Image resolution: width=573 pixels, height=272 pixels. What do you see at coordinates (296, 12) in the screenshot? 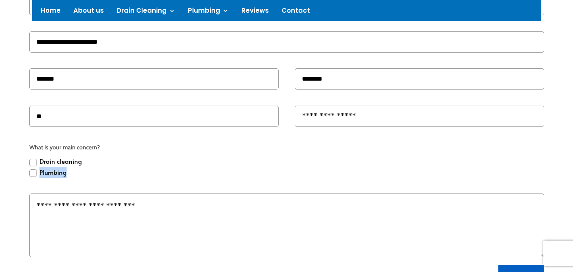
I see `a: Contact` at bounding box center [296, 12].